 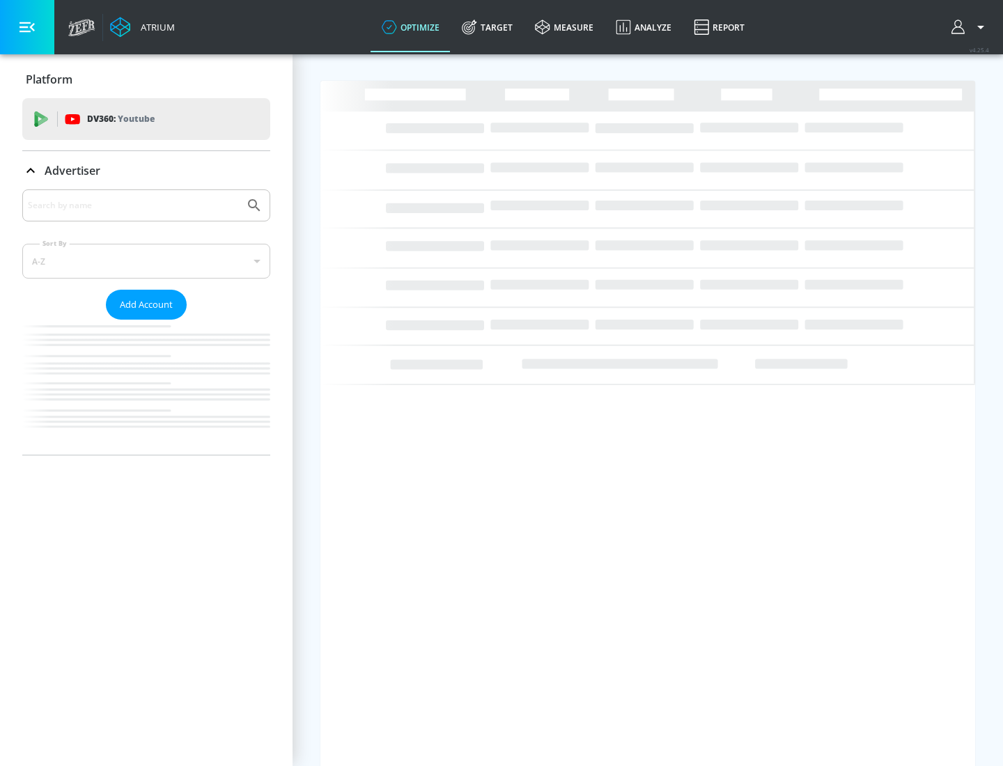 What do you see at coordinates (979, 49) in the screenshot?
I see `span: v 4.25.4` at bounding box center [979, 49].